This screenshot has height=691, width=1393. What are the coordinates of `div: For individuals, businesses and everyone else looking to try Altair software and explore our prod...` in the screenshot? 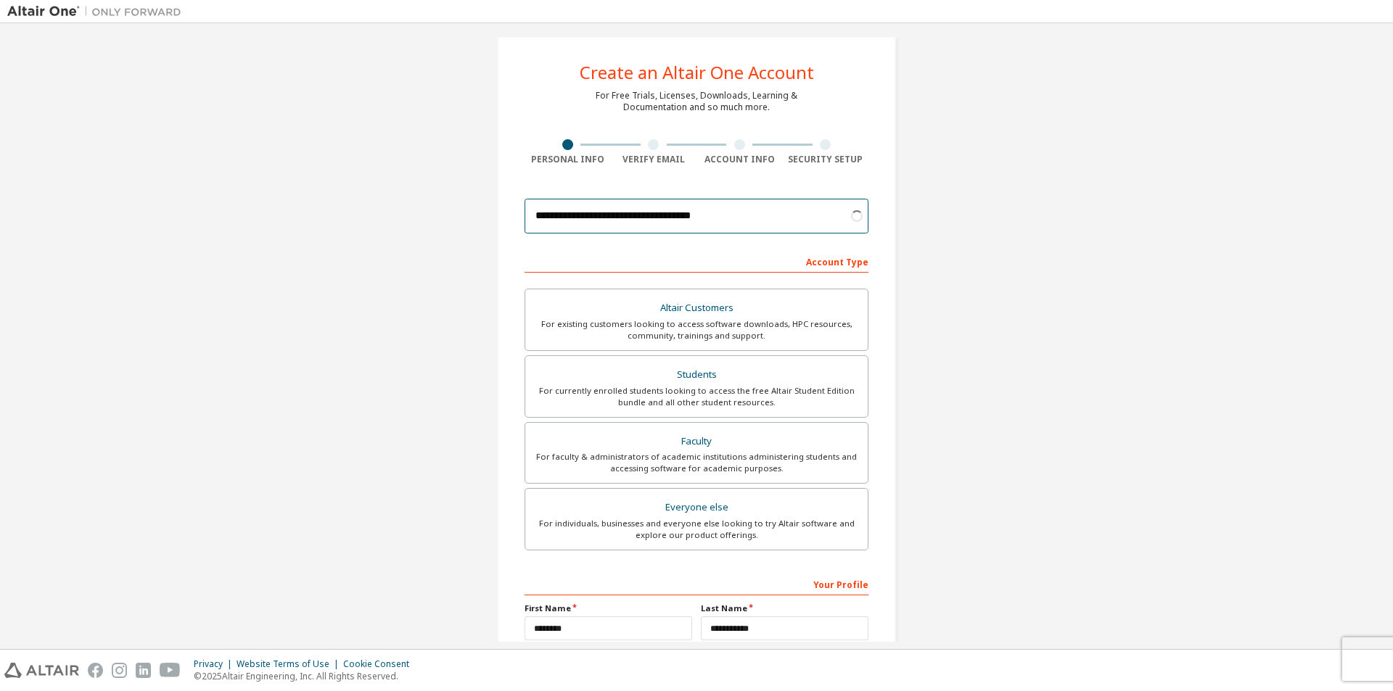 It's located at (697, 530).